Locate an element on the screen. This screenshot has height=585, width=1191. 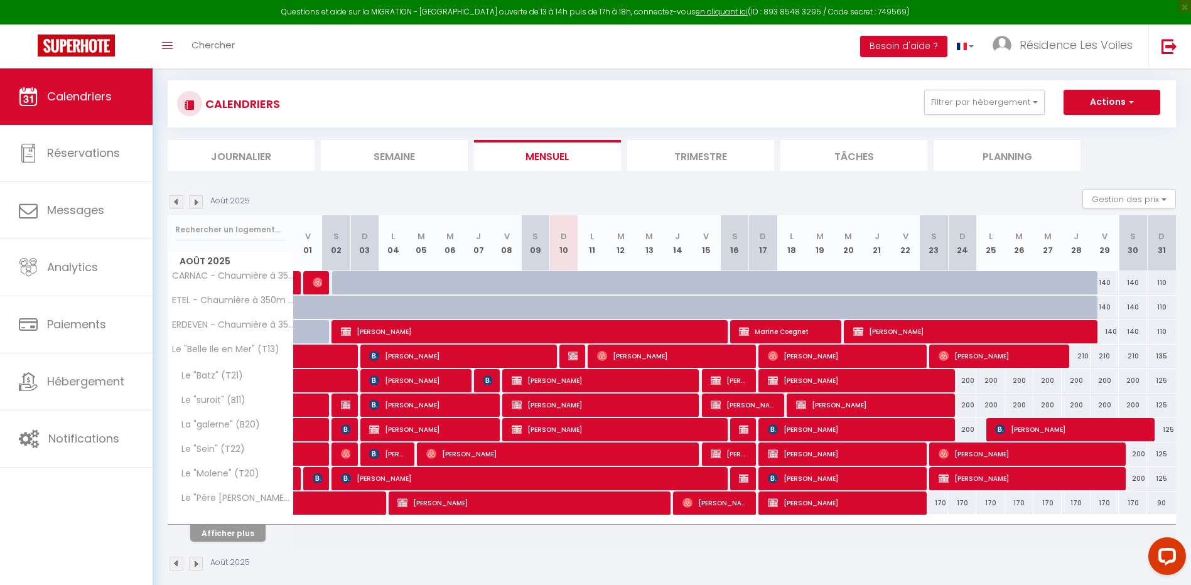
th: 28 is located at coordinates (1075, 243).